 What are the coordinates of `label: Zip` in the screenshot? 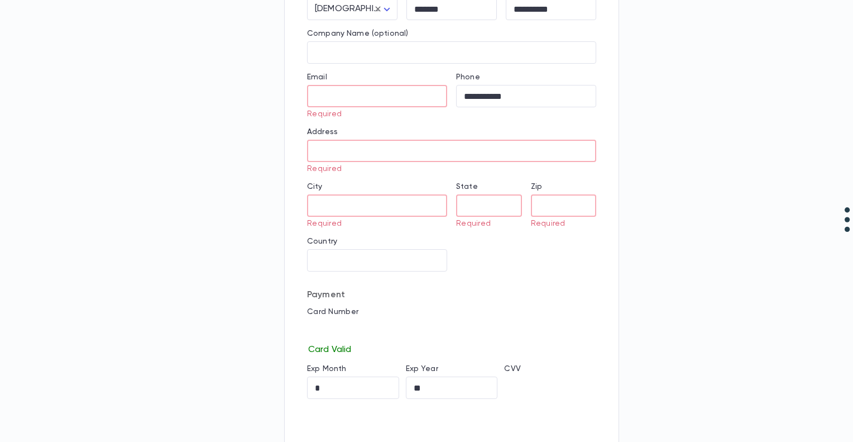 It's located at (537, 187).